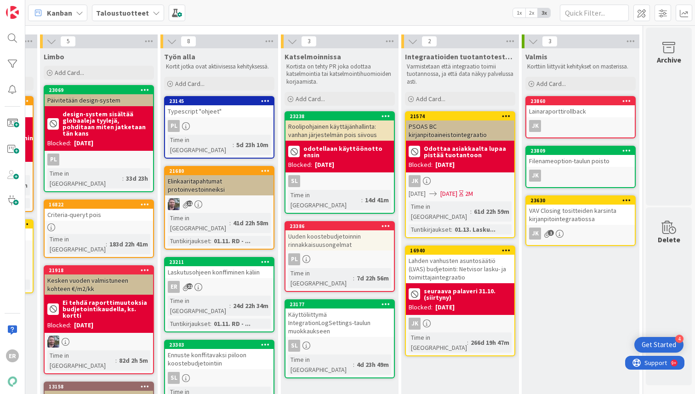 Image resolution: width=695 pixels, height=394 pixels. What do you see at coordinates (250, 223) in the screenshot?
I see `div: 41d 22h 58m` at bounding box center [250, 223].